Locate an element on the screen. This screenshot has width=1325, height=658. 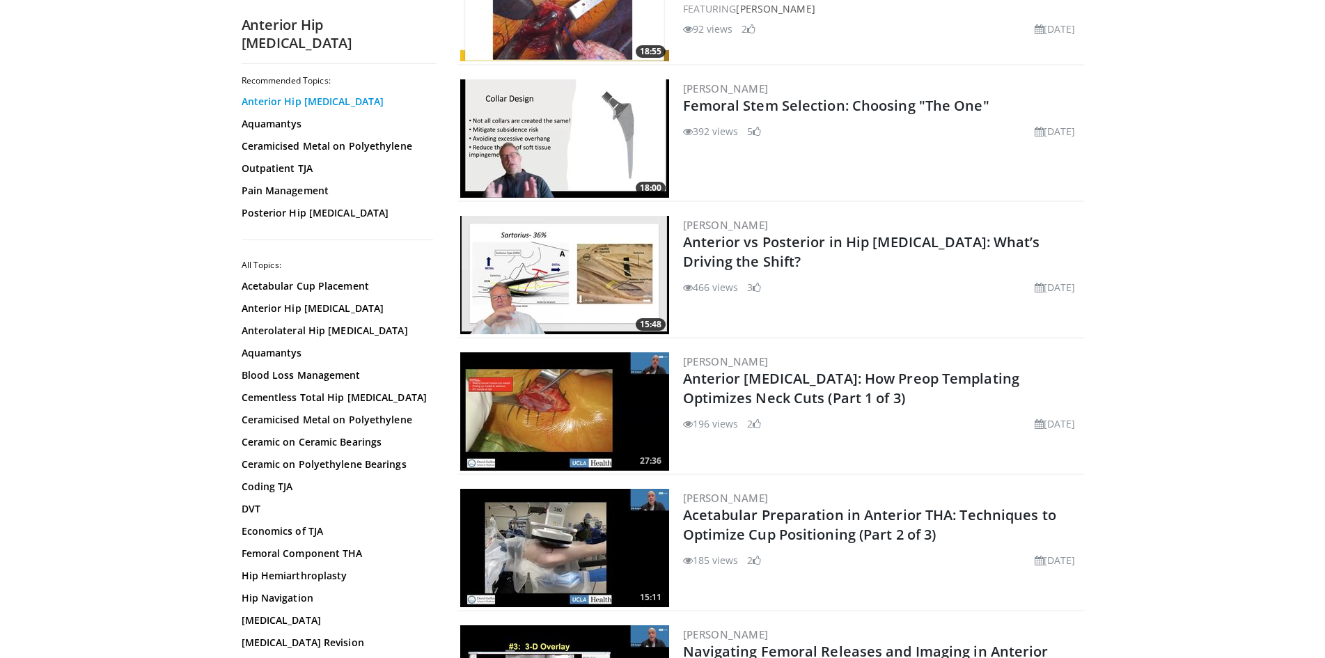
a: Coding TJA is located at coordinates (336, 487).